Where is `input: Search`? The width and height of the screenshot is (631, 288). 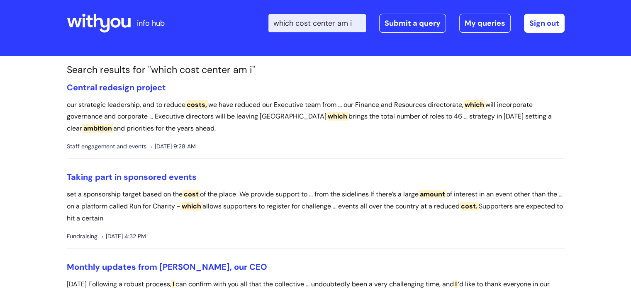
input: Search is located at coordinates (317, 23).